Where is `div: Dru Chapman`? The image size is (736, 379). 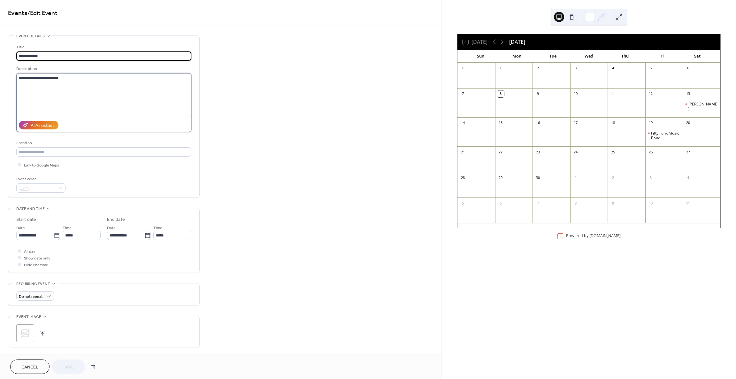 div: Dru Chapman is located at coordinates (701, 106).